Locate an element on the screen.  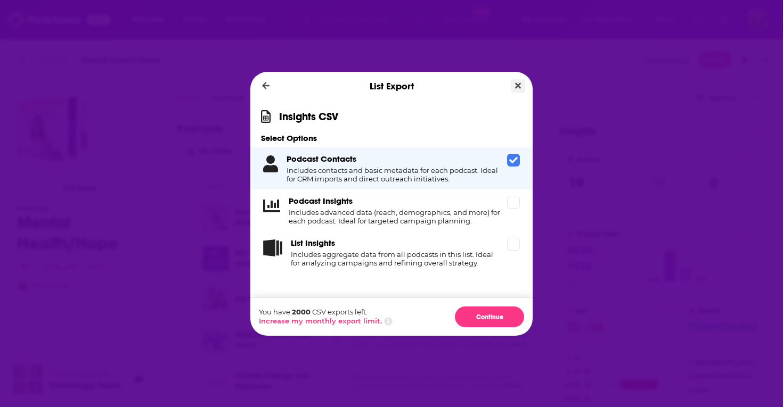
div: List Export is located at coordinates (391, 86).